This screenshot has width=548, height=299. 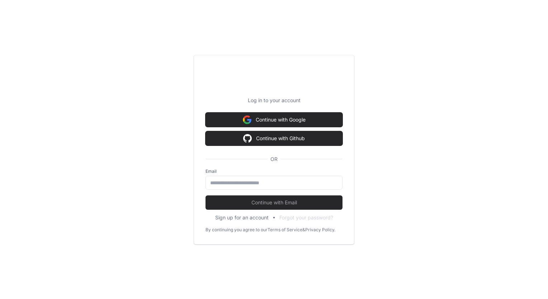 I want to click on p: Log in to your account, so click(x=274, y=100).